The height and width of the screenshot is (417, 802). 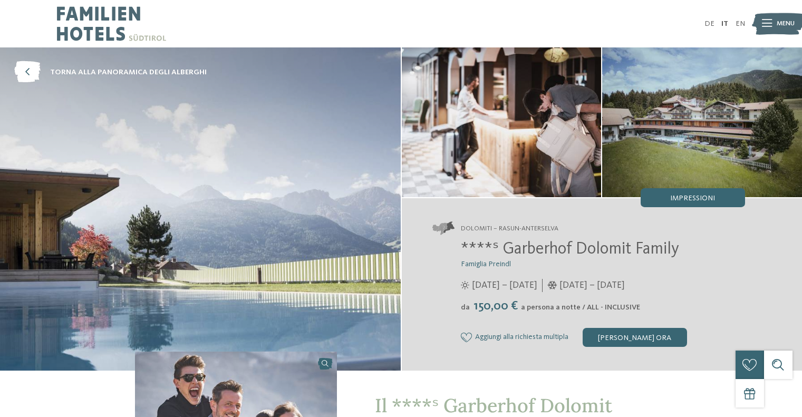 I want to click on span: da, so click(x=465, y=307).